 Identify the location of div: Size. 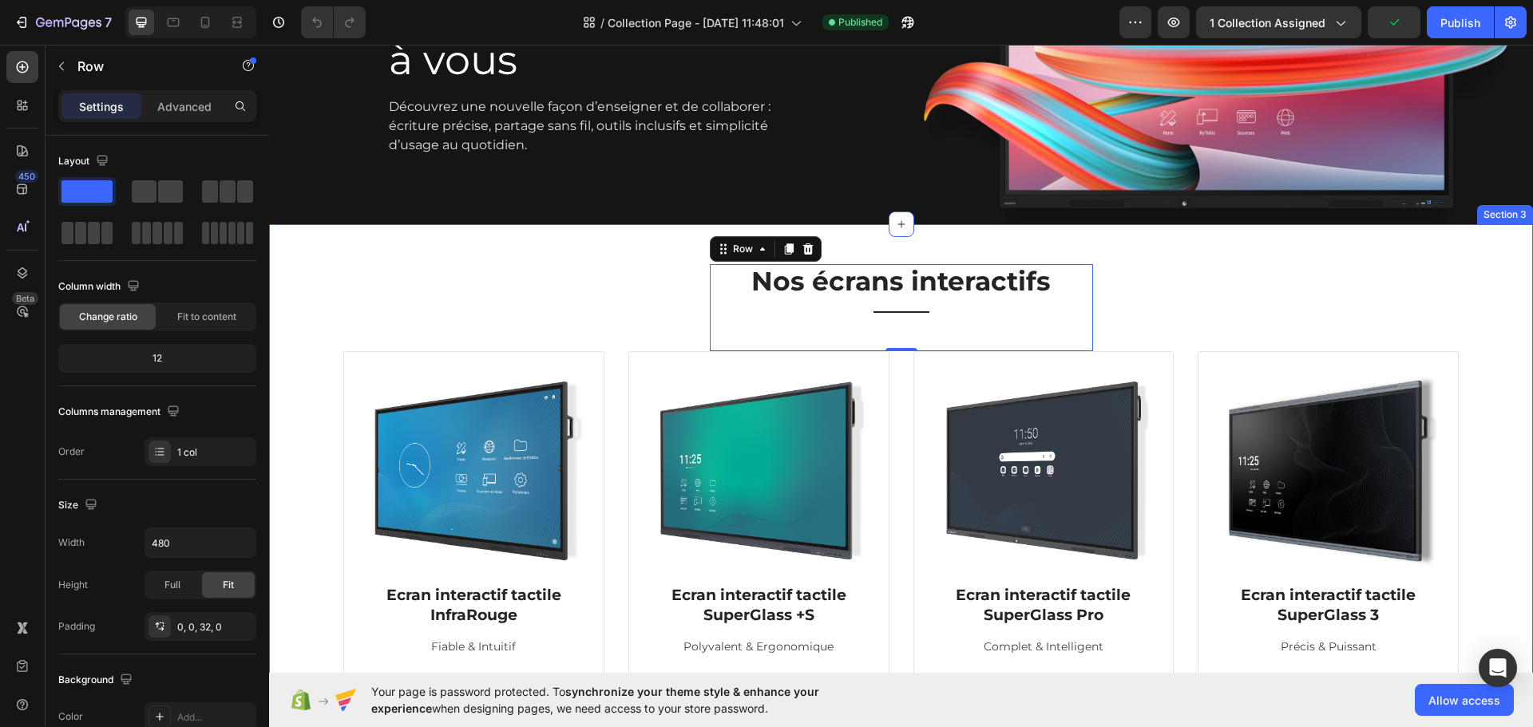
(79, 505).